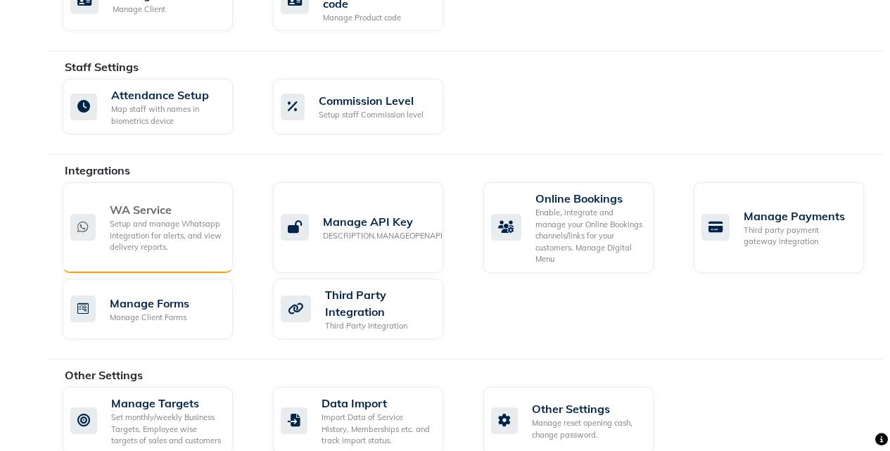 The height and width of the screenshot is (451, 890). What do you see at coordinates (589, 198) in the screenshot?
I see `div: Online Bookings` at bounding box center [589, 198].